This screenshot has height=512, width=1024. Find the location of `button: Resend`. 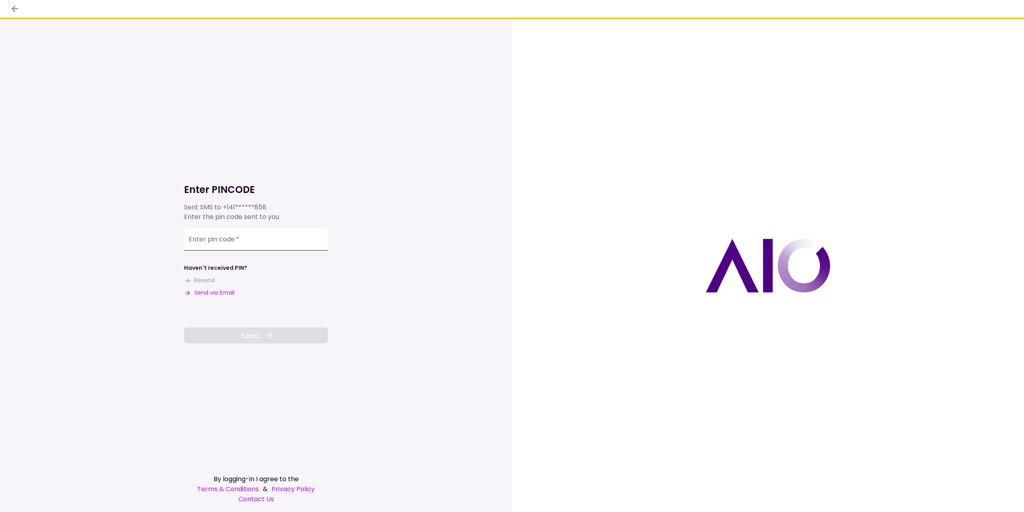

button: Resend is located at coordinates (199, 280).